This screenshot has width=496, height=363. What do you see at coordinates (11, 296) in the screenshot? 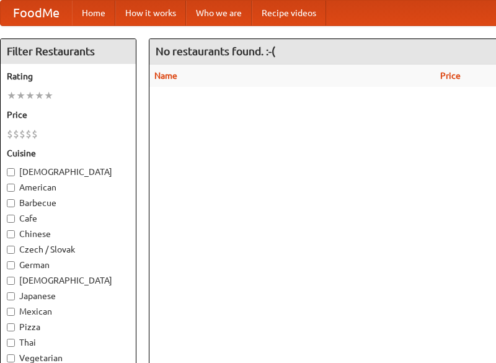
I see `input: Japanese` at bounding box center [11, 296].